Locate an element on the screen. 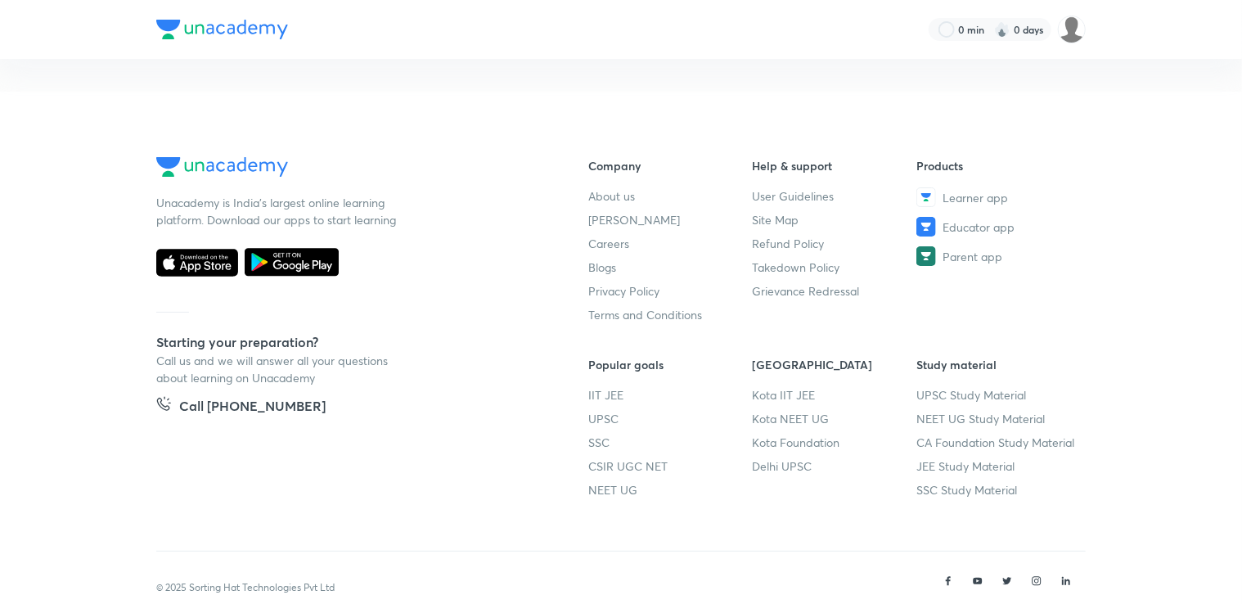 This screenshot has width=1242, height=604. a: CSIR UGC NET is located at coordinates (670, 466).